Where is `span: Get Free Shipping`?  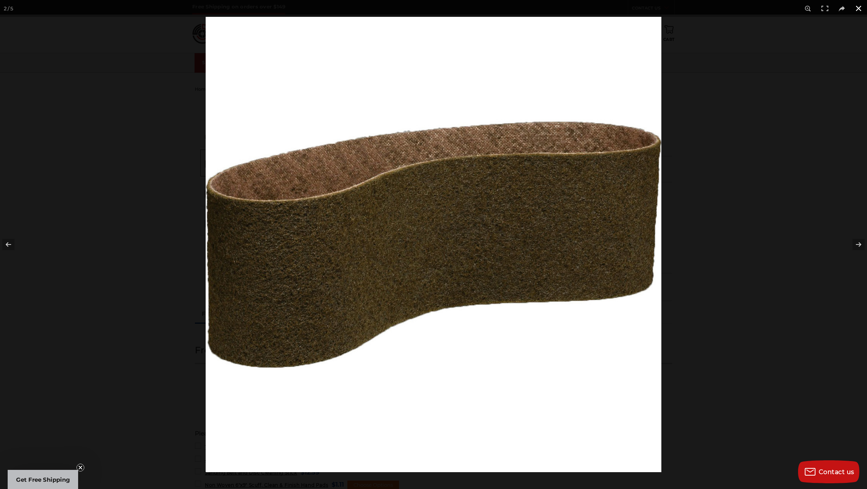 span: Get Free Shipping is located at coordinates (43, 480).